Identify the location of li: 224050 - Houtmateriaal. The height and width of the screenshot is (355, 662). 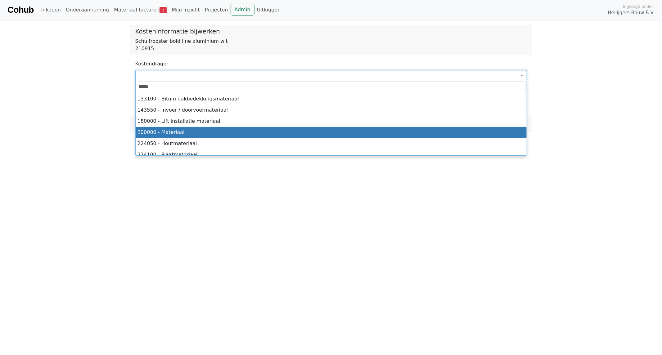
(331, 144).